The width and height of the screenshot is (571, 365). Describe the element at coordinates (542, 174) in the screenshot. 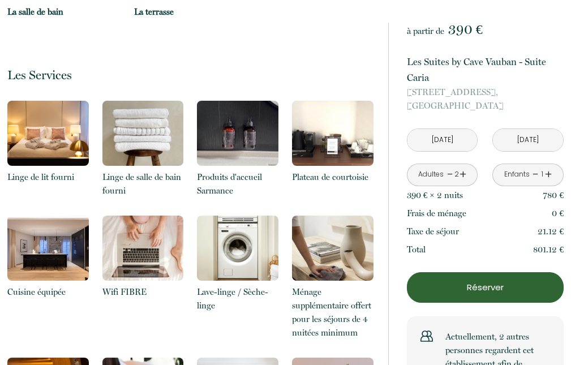

I see `div: 1` at that location.